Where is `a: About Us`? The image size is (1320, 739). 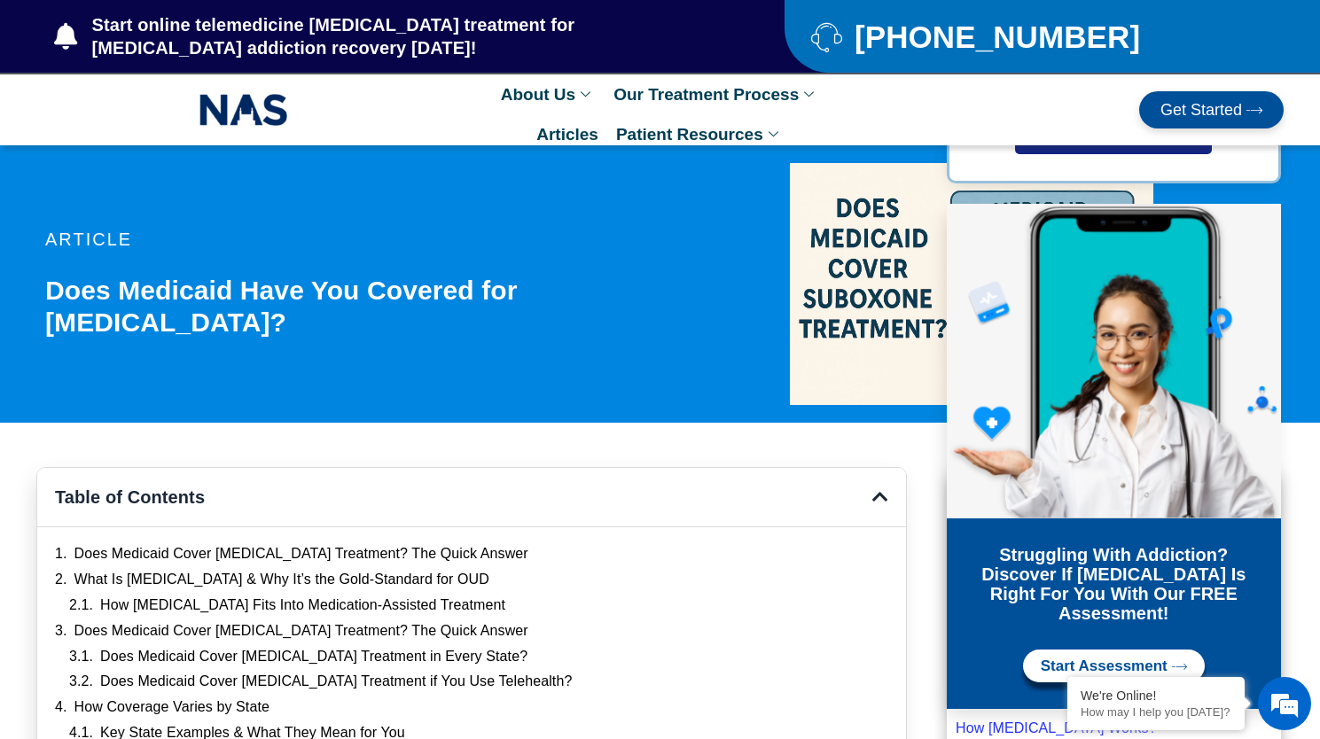
a: About Us is located at coordinates (548, 94).